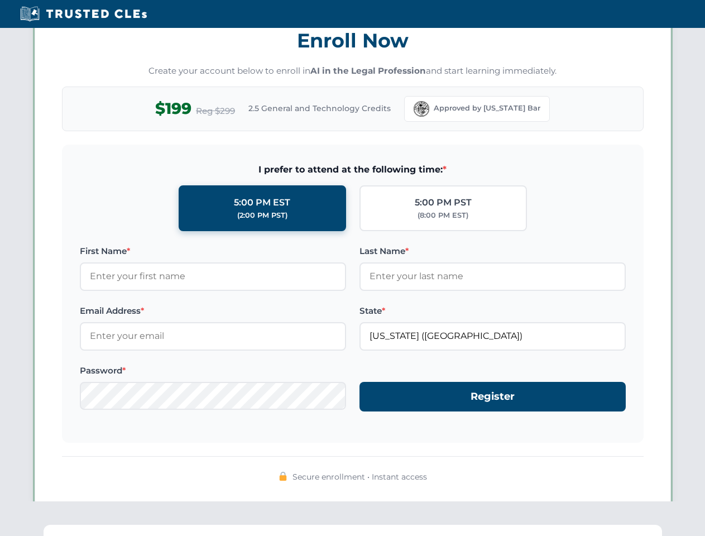 The height and width of the screenshot is (536, 705). Describe the element at coordinates (492, 276) in the screenshot. I see `input: Enter your last name` at that location.